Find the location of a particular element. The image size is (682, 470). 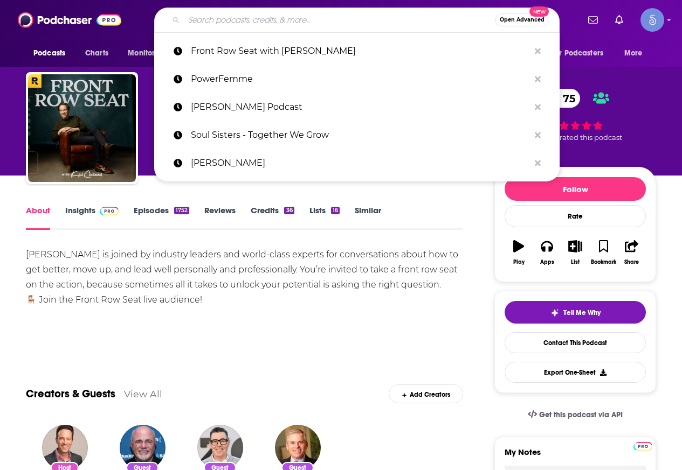

a: 75 is located at coordinates (560, 98).